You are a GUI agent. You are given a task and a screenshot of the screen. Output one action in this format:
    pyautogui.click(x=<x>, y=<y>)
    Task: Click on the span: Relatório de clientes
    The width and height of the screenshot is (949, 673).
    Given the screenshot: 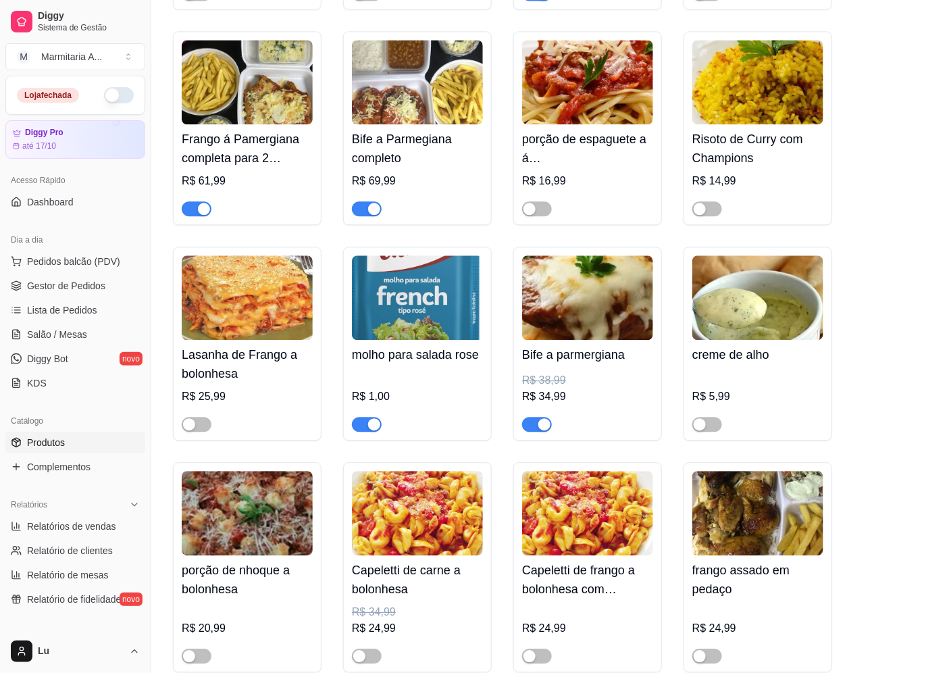 What is the action you would take?
    pyautogui.click(x=70, y=551)
    